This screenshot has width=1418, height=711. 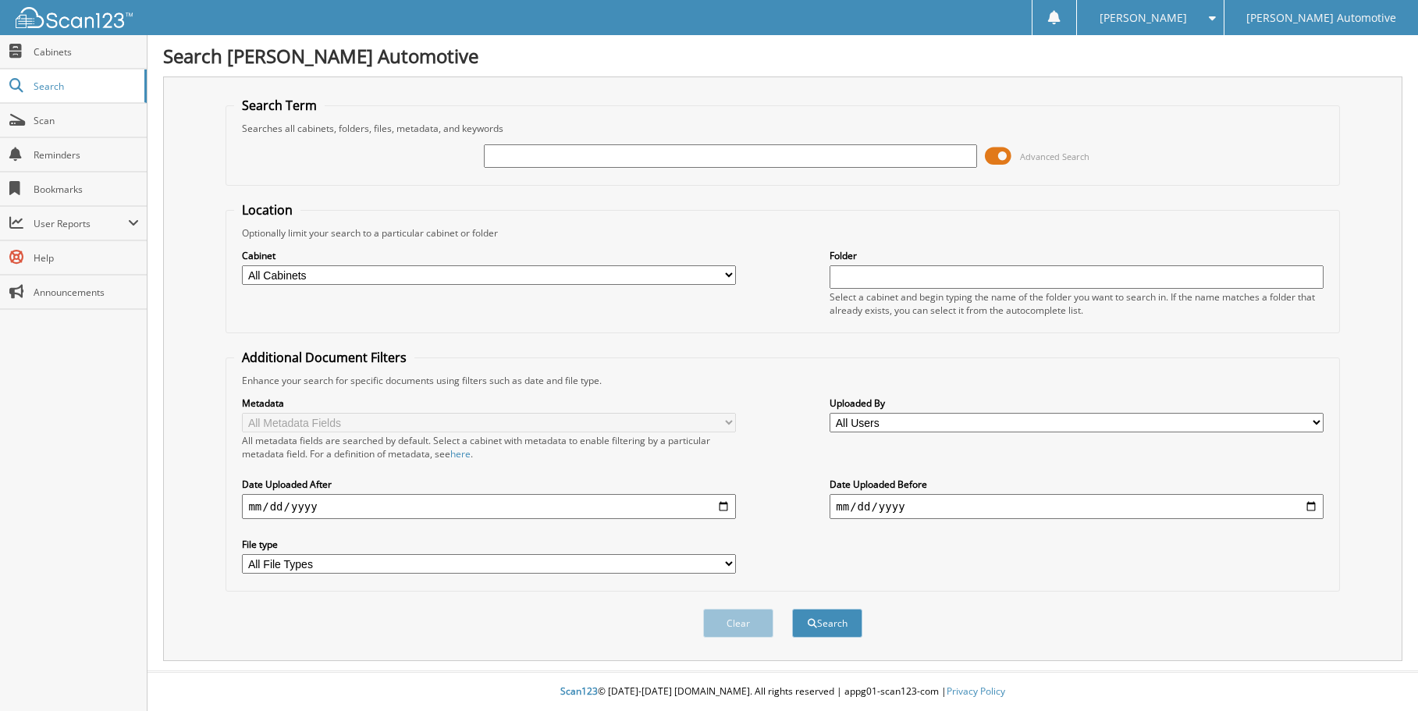 I want to click on div: Chat Widget, so click(x=1379, y=674).